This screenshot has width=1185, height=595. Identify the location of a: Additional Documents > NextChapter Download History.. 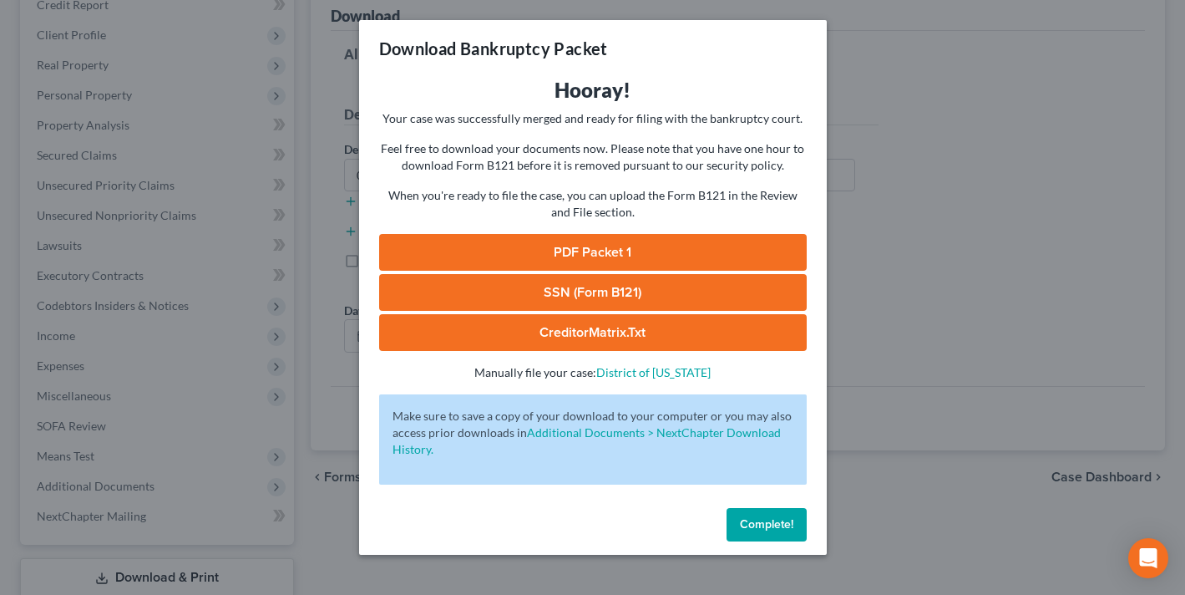
(586, 440).